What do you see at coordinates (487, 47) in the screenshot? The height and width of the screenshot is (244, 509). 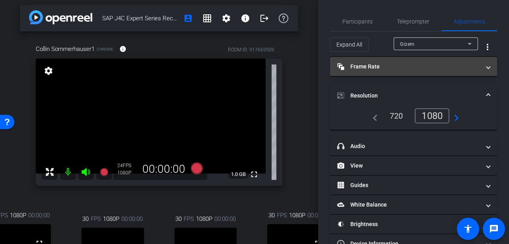 I see `button: More Options for Adjustments Panel` at bounding box center [487, 47].